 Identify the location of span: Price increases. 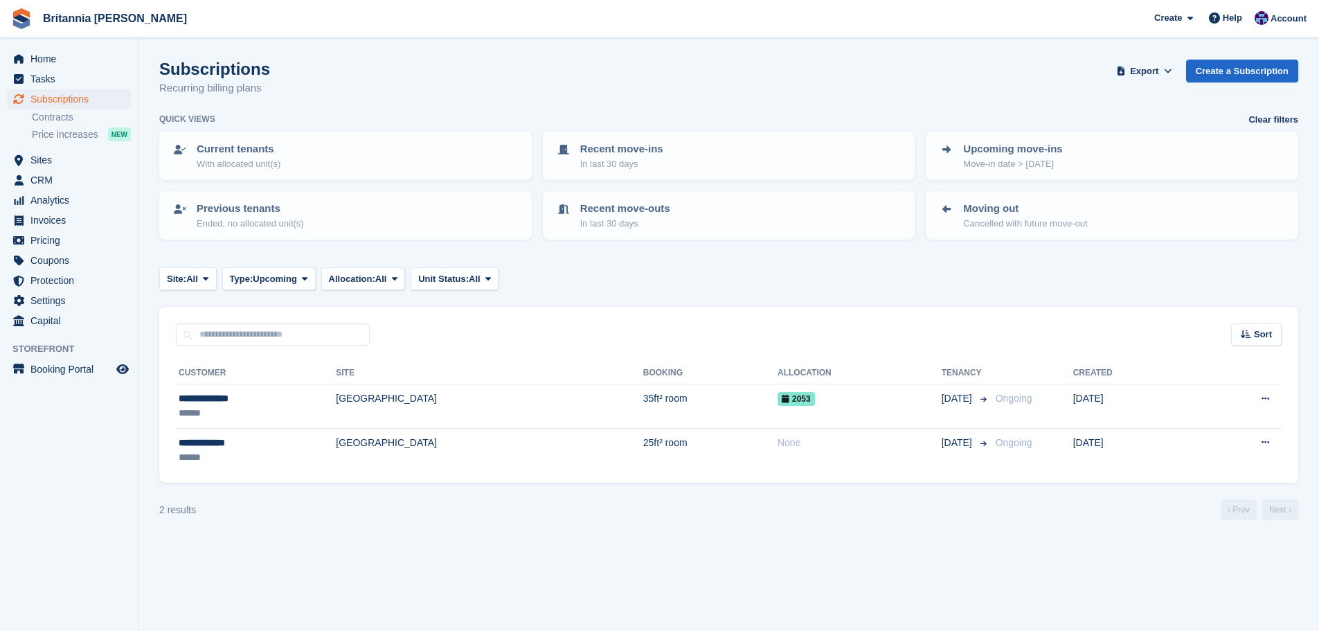
(65, 134).